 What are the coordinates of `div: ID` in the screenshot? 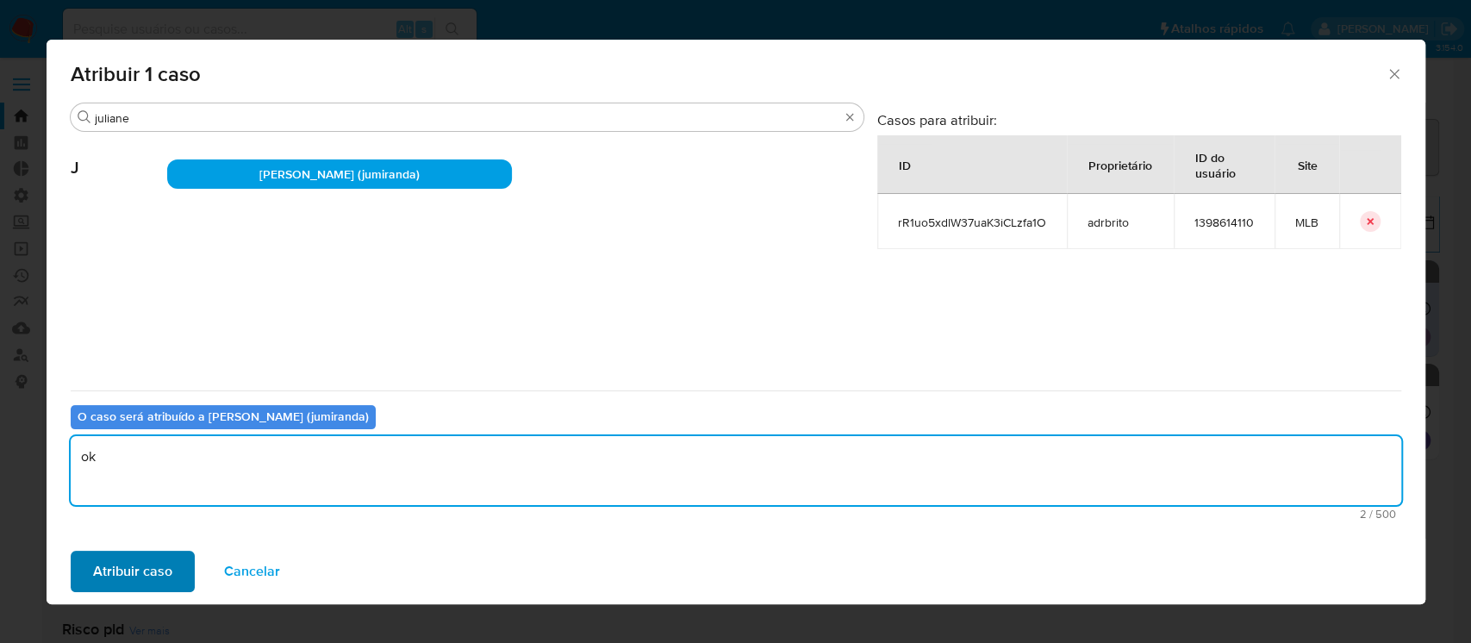 It's located at (905, 165).